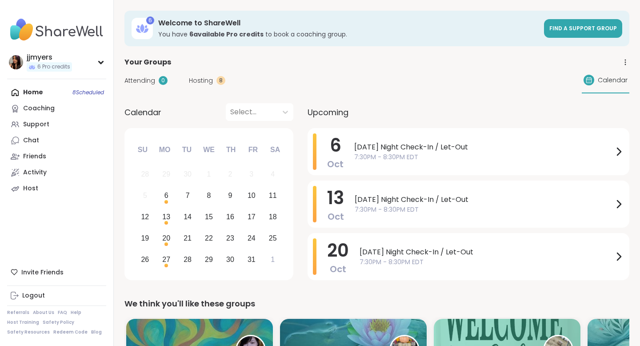 The image size is (640, 346). I want to click on div: 10, so click(252, 195).